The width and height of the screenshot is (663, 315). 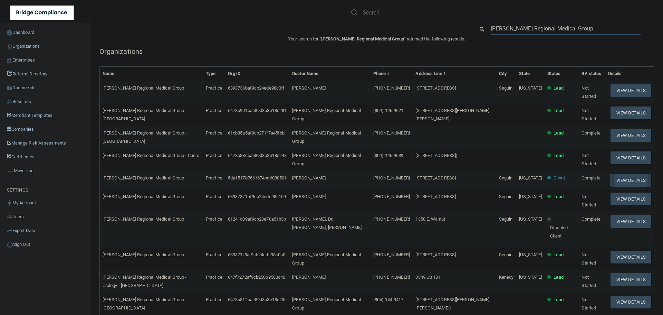 I want to click on th: Org ID, so click(x=257, y=74).